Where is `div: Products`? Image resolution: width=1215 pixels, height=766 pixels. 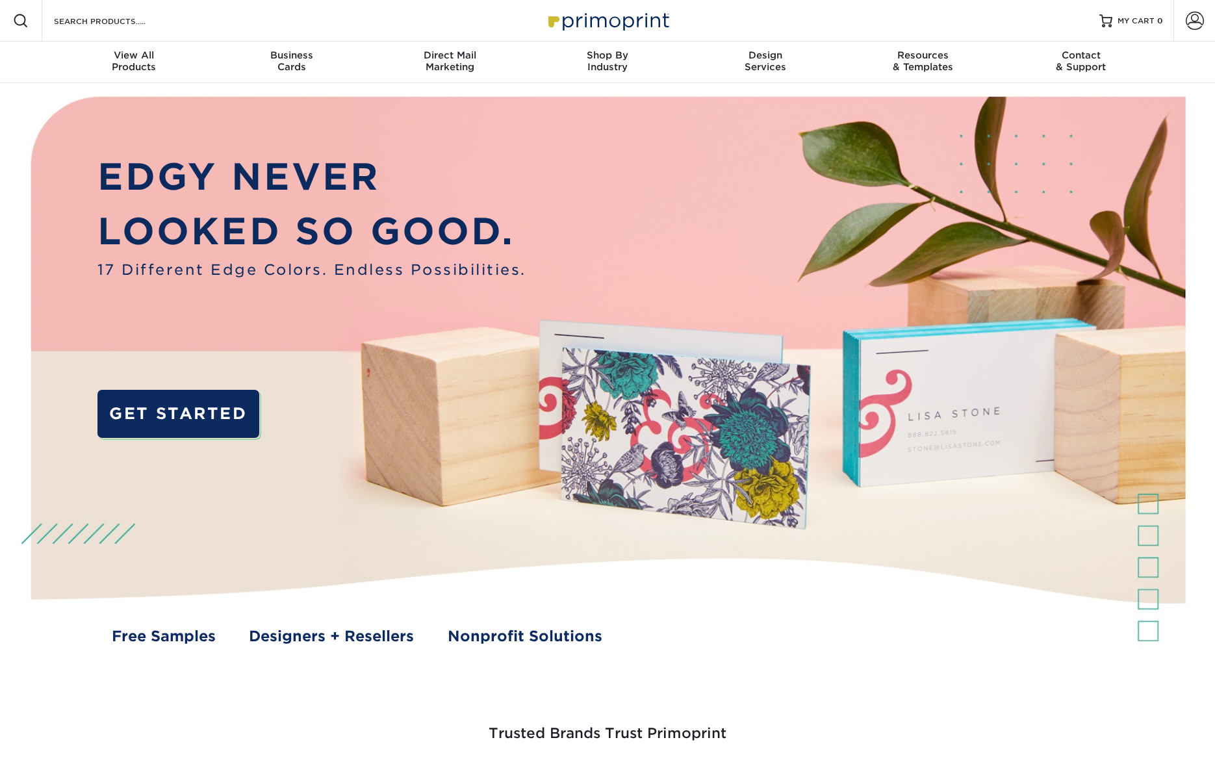 div: Products is located at coordinates (134, 61).